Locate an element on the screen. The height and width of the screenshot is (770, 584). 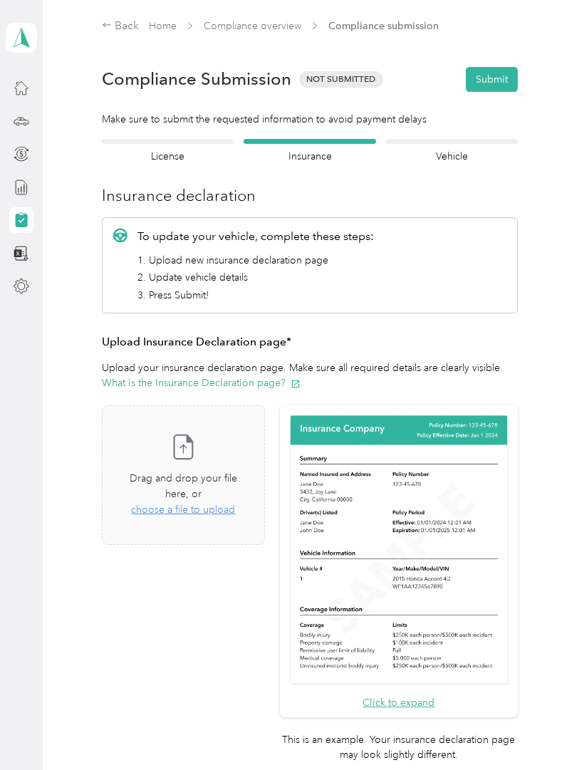
button: What is the Insurance Declaration page? is located at coordinates (201, 383).